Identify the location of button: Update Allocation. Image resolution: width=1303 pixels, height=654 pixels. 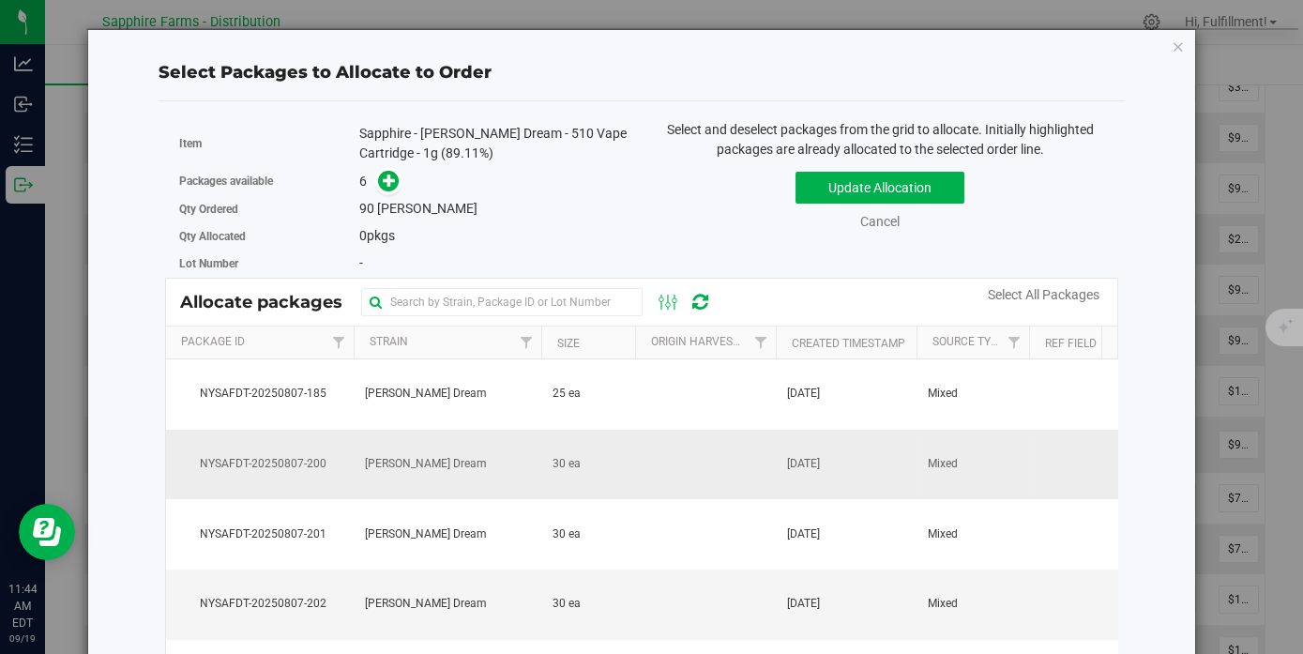
(880, 188).